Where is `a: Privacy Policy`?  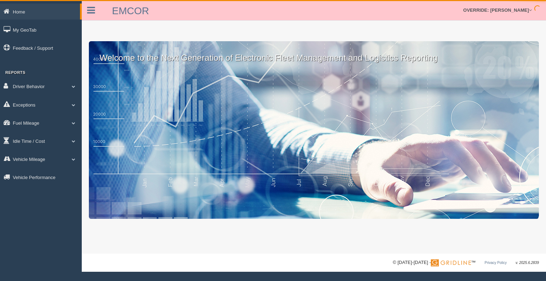
a: Privacy Policy is located at coordinates (496, 263).